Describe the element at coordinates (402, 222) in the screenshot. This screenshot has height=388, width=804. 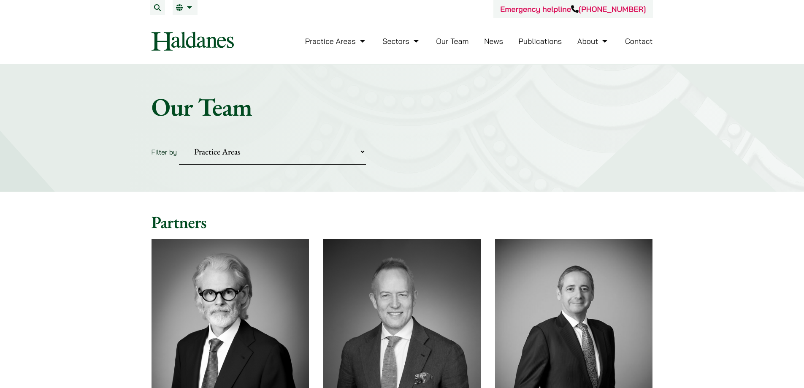
I see `h2: Partners` at that location.